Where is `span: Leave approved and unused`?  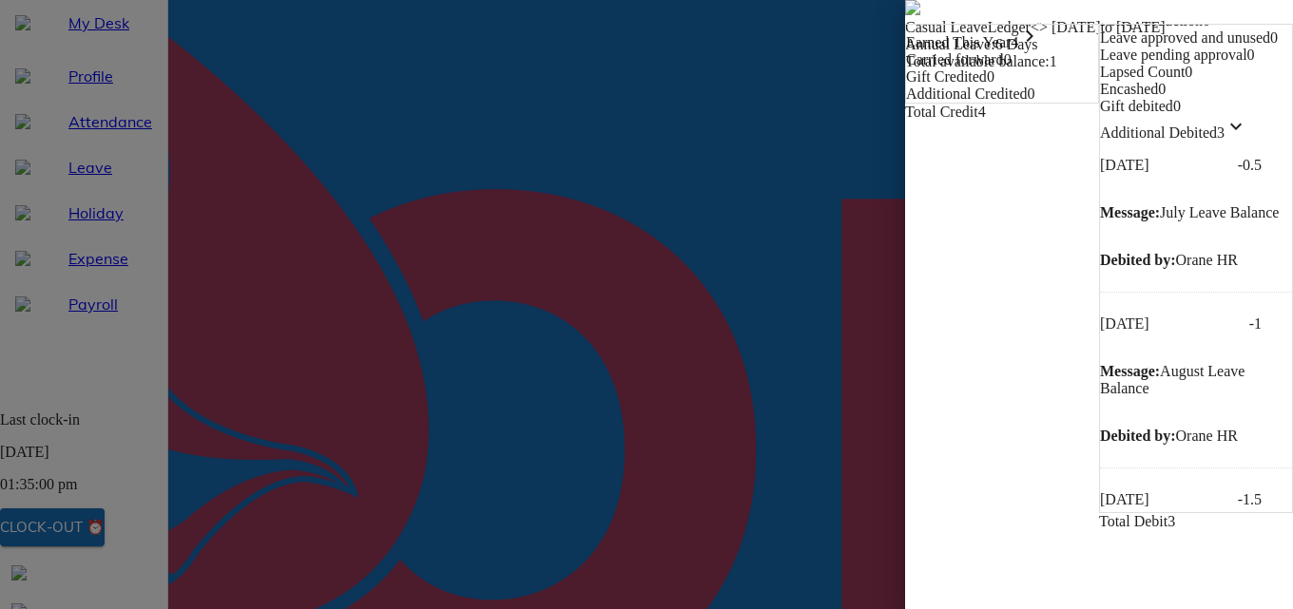 span: Leave approved and unused is located at coordinates (1184, 37).